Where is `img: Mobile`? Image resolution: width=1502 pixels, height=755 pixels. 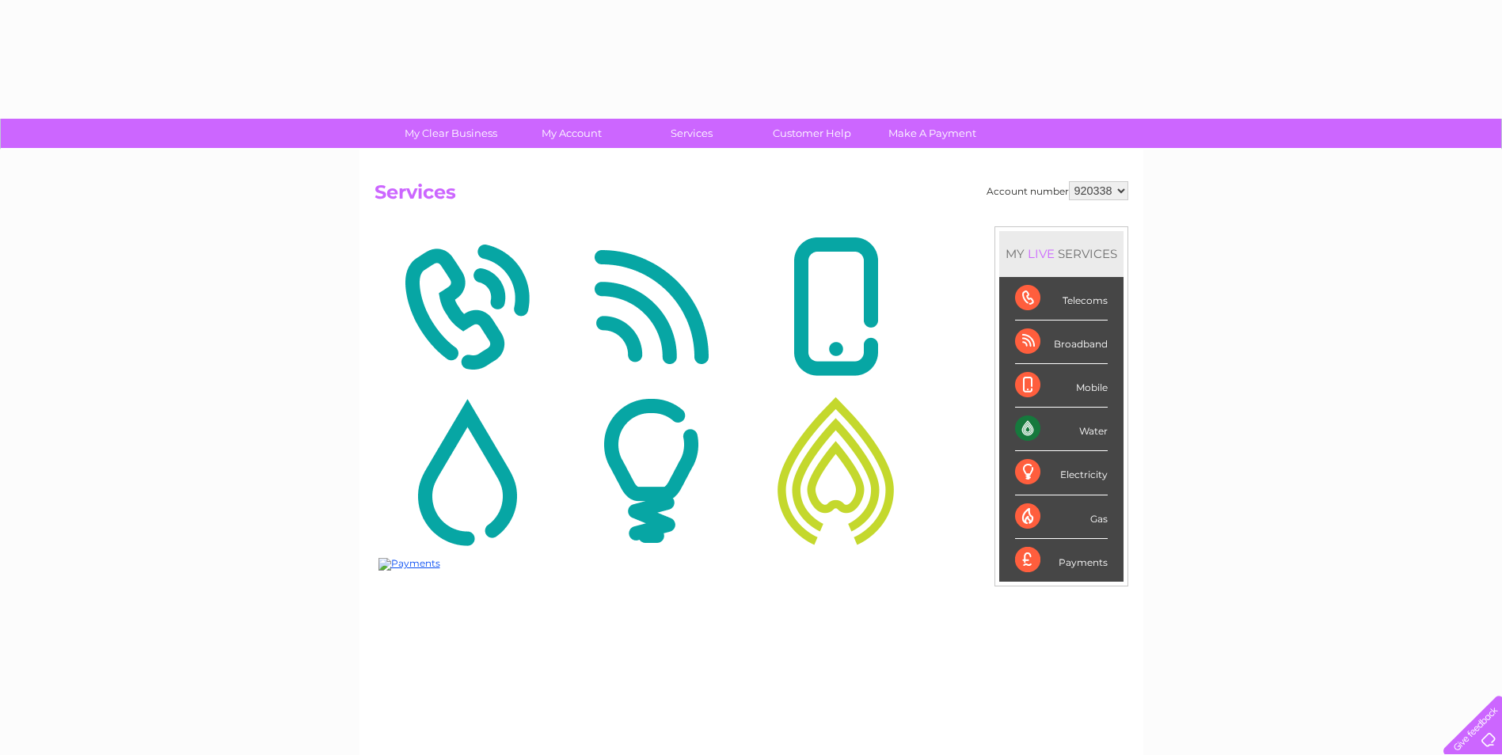
img: Mobile is located at coordinates (835, 307).